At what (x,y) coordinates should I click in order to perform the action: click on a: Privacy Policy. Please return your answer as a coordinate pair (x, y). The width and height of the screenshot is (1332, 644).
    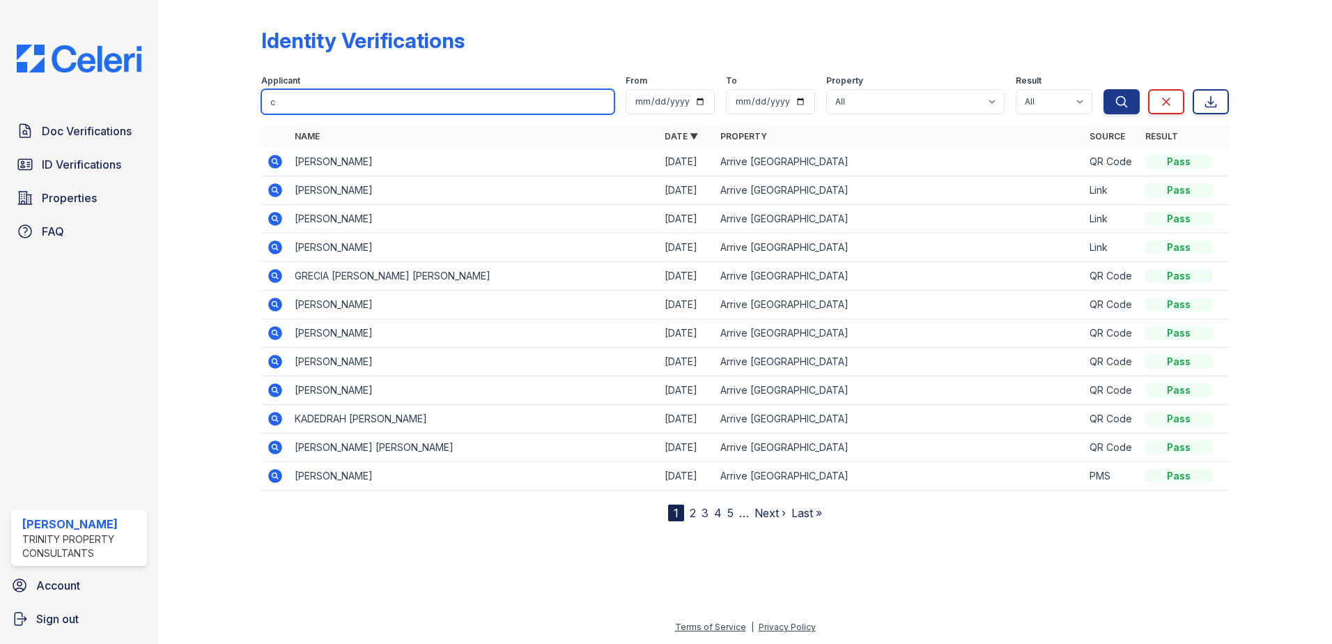
    Looking at the image, I should click on (787, 626).